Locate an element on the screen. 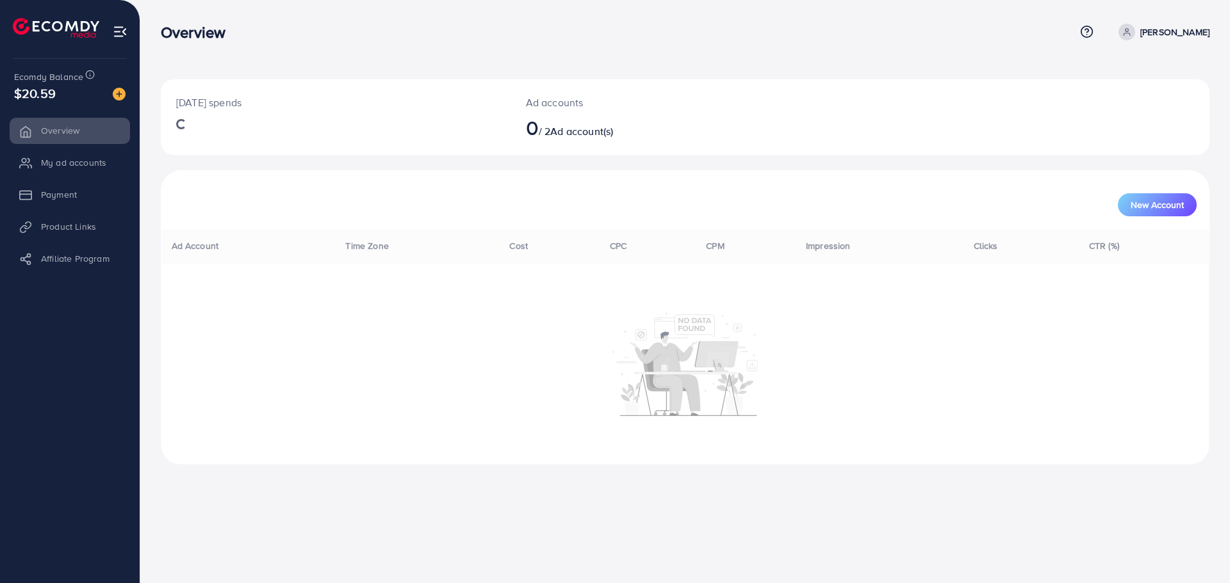 Image resolution: width=1230 pixels, height=583 pixels. span: 0 is located at coordinates (532, 127).